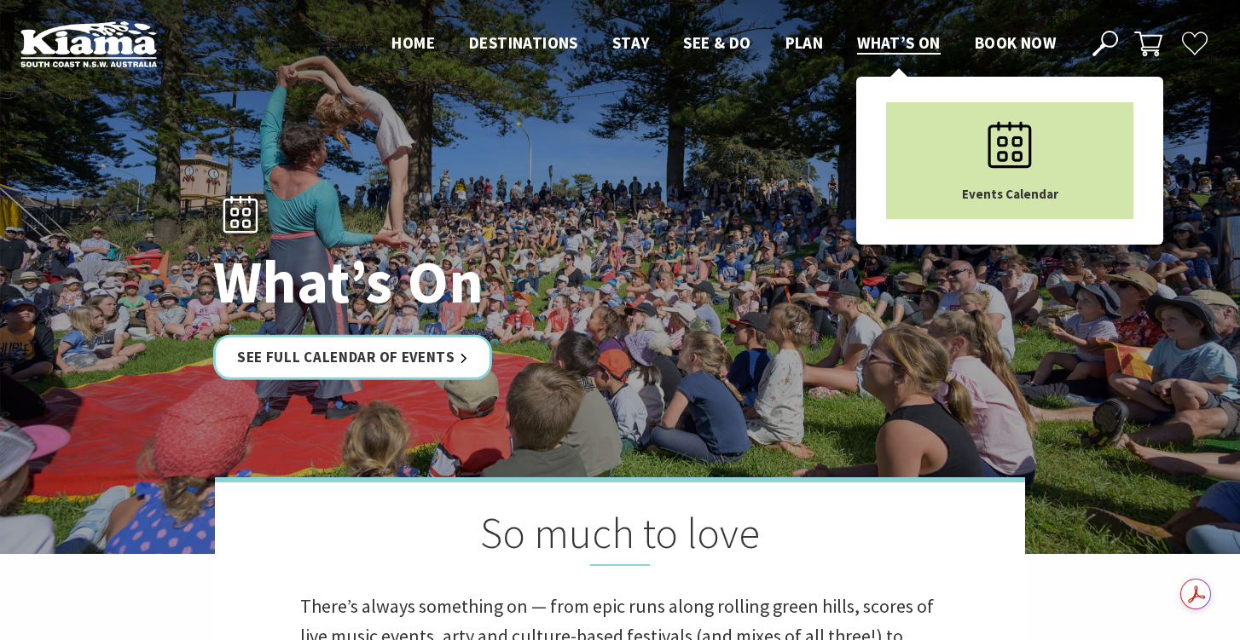 The height and width of the screenshot is (640, 1240). I want to click on span: Book now, so click(1015, 43).